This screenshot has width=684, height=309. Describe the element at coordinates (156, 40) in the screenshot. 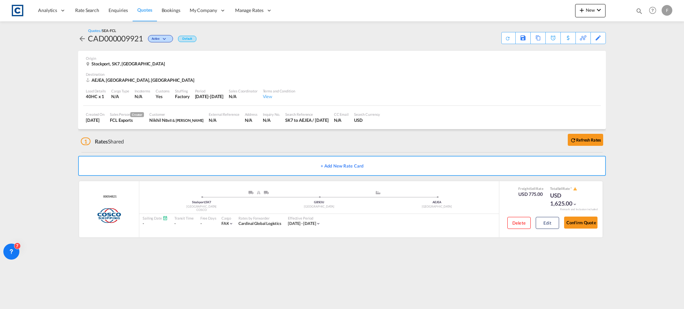

I see `span: Active` at that location.